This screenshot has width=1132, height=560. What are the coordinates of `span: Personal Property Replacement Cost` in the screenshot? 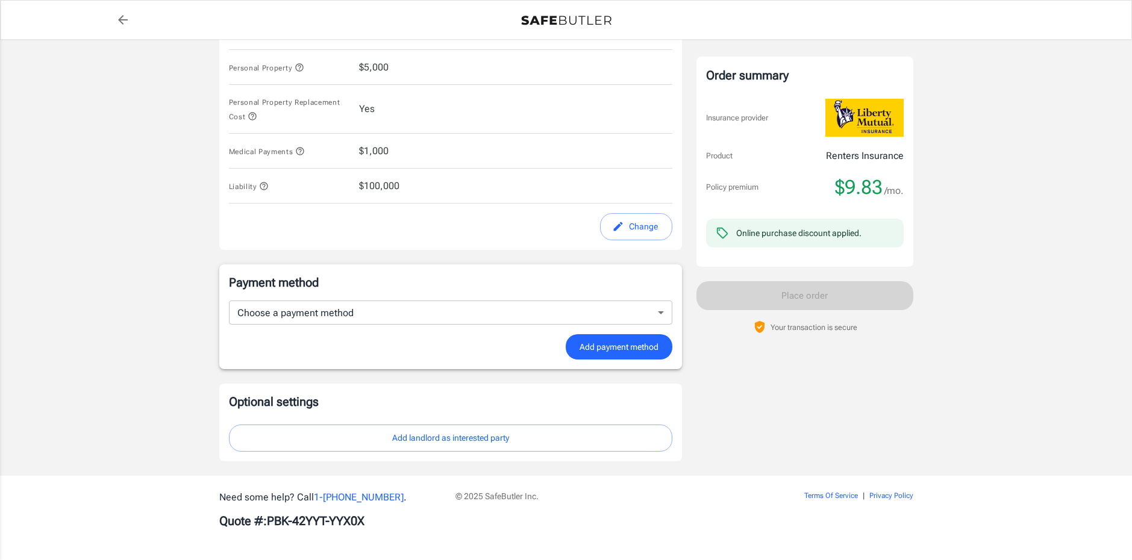 It's located at (284, 110).